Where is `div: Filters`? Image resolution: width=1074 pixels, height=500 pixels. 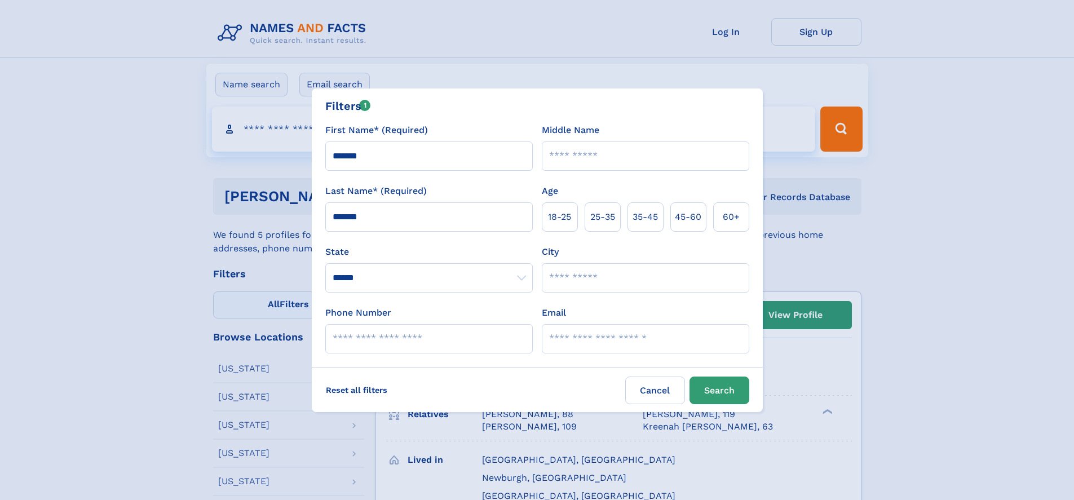
div: Filters is located at coordinates (348, 106).